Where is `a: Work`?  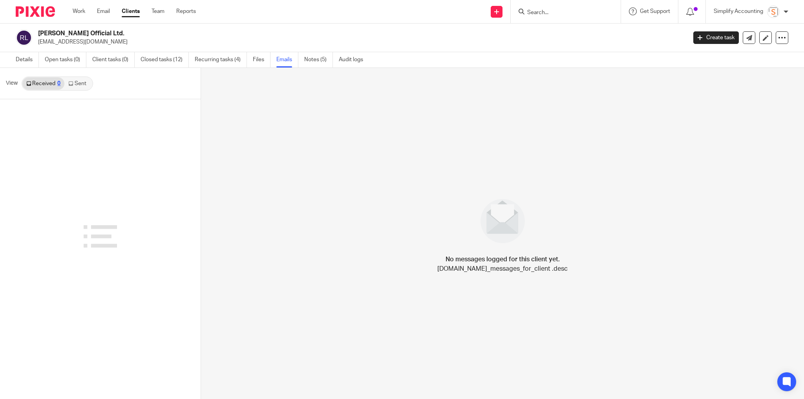
a: Work is located at coordinates (79, 11).